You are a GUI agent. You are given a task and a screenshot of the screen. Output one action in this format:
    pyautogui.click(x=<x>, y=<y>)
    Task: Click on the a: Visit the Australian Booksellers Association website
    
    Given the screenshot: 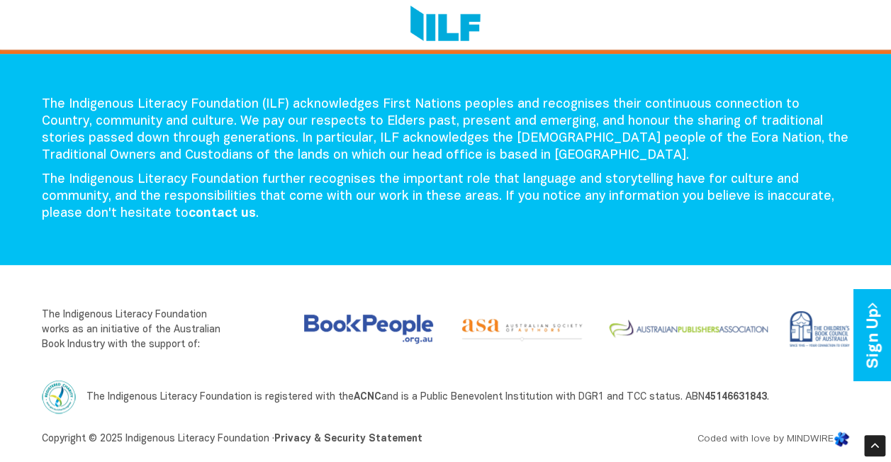 What is the action you would take?
    pyautogui.click(x=369, y=329)
    